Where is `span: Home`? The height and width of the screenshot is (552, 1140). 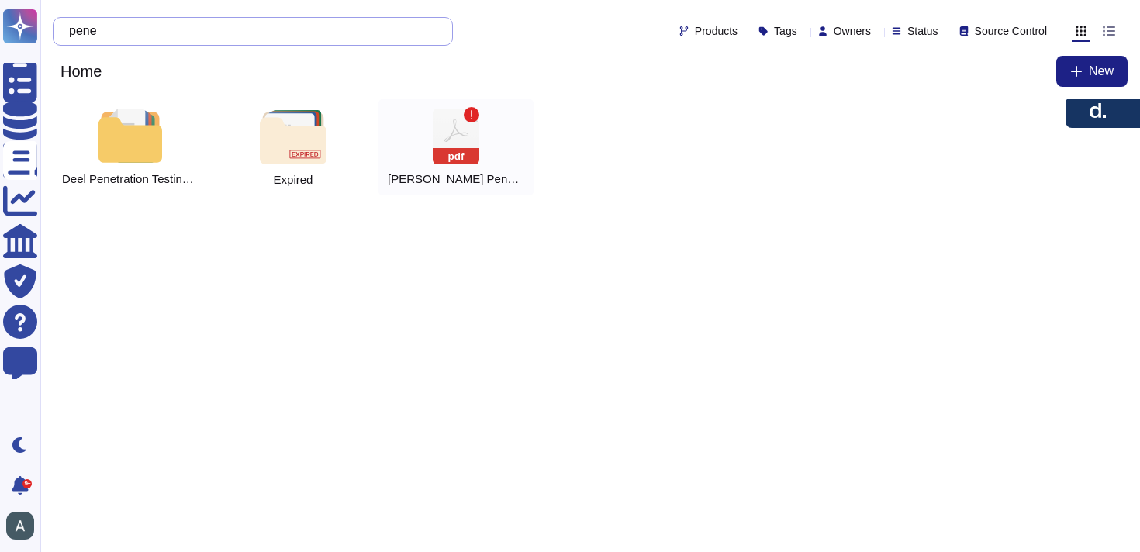 span: Home is located at coordinates (81, 71).